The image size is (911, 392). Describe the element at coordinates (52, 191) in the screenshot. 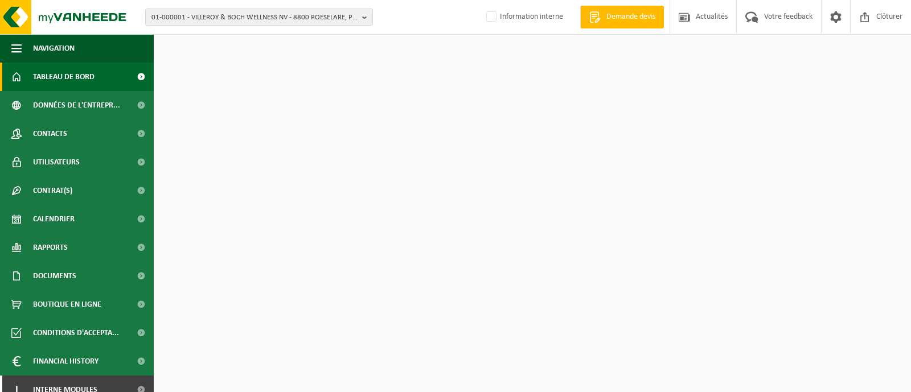

I see `span: Contrat(s)` at that location.